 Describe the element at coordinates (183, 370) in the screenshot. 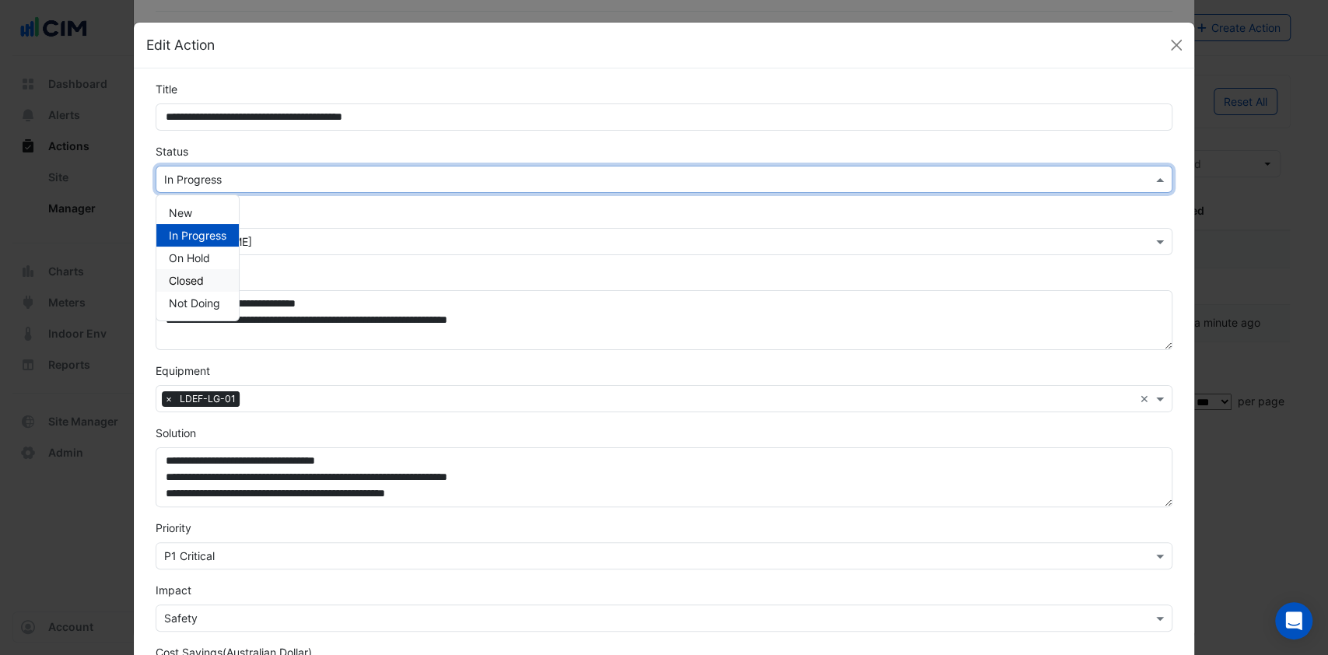

I see `label: Equipment` at that location.